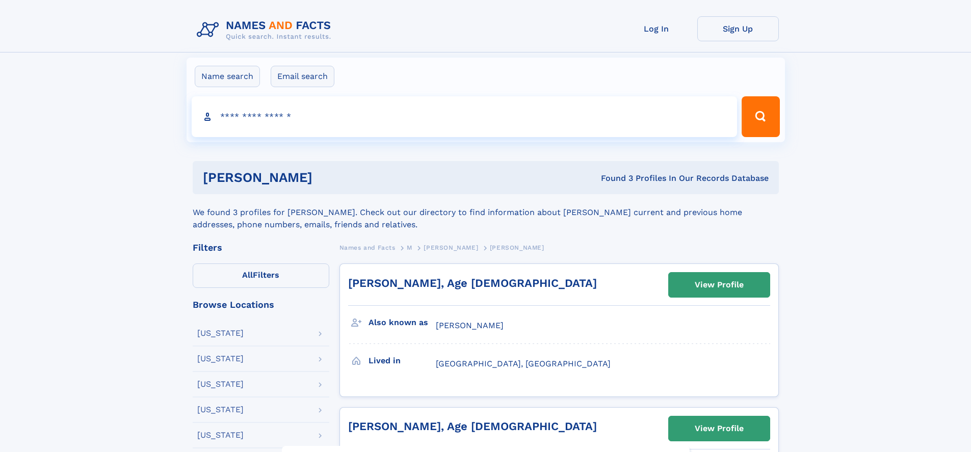 This screenshot has height=452, width=971. What do you see at coordinates (247, 275) in the screenshot?
I see `span: All` at bounding box center [247, 275].